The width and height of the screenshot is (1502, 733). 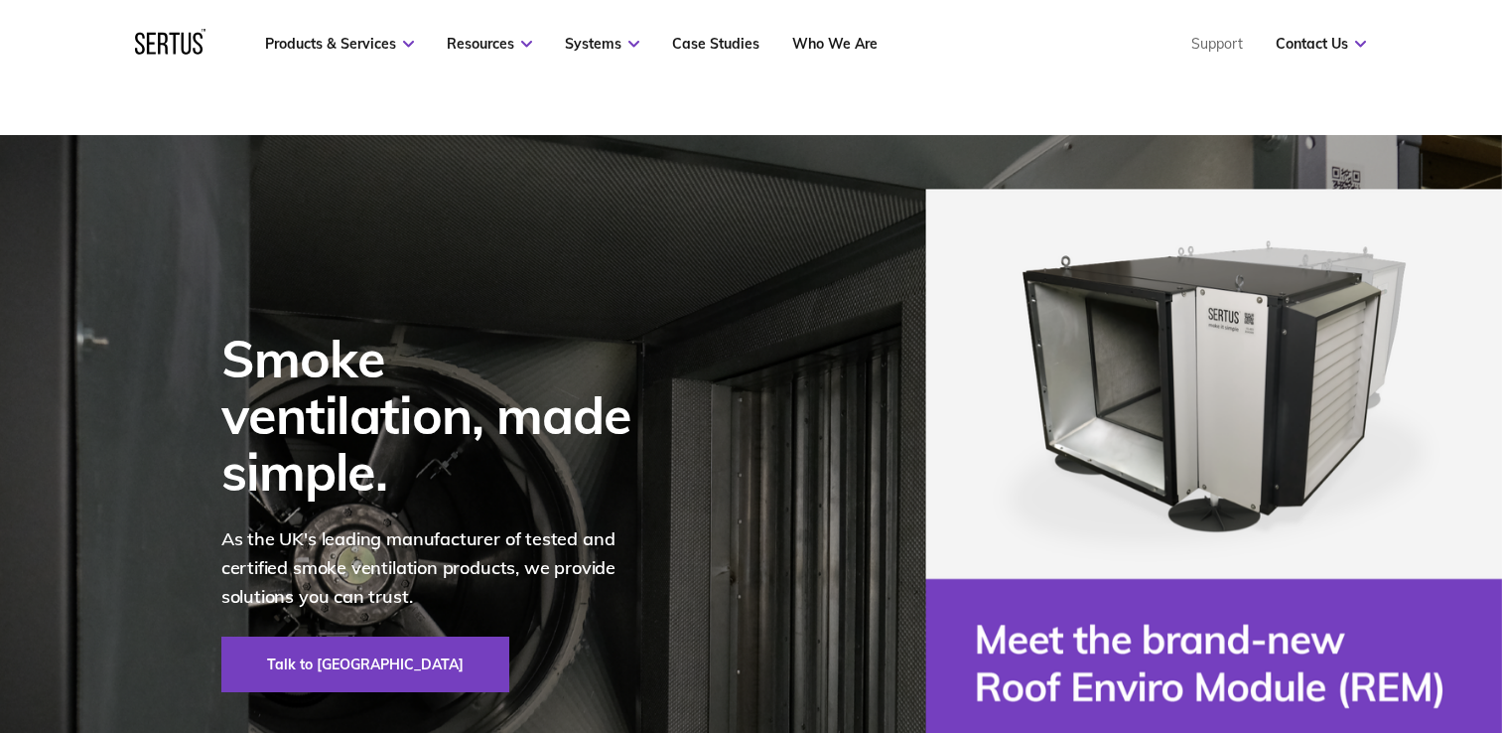 What do you see at coordinates (489, 44) in the screenshot?
I see `a: Resources` at bounding box center [489, 44].